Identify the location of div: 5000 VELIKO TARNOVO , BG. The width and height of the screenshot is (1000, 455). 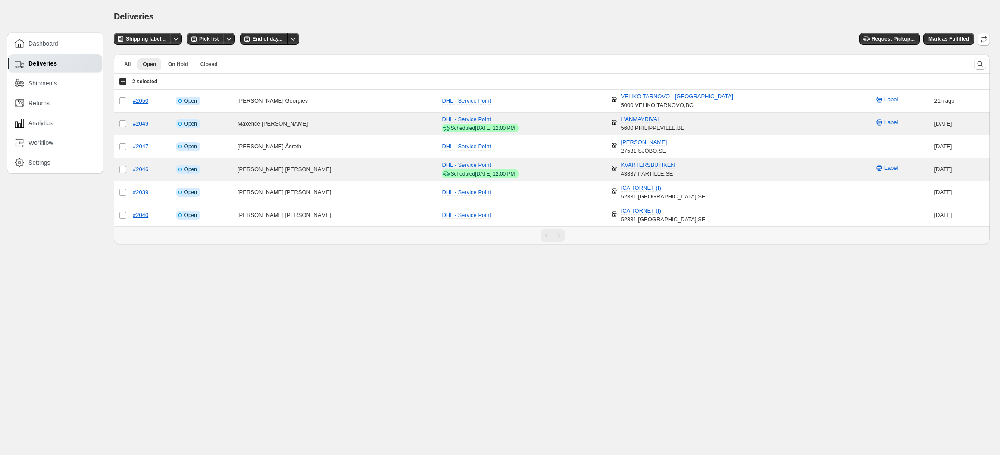
(677, 101).